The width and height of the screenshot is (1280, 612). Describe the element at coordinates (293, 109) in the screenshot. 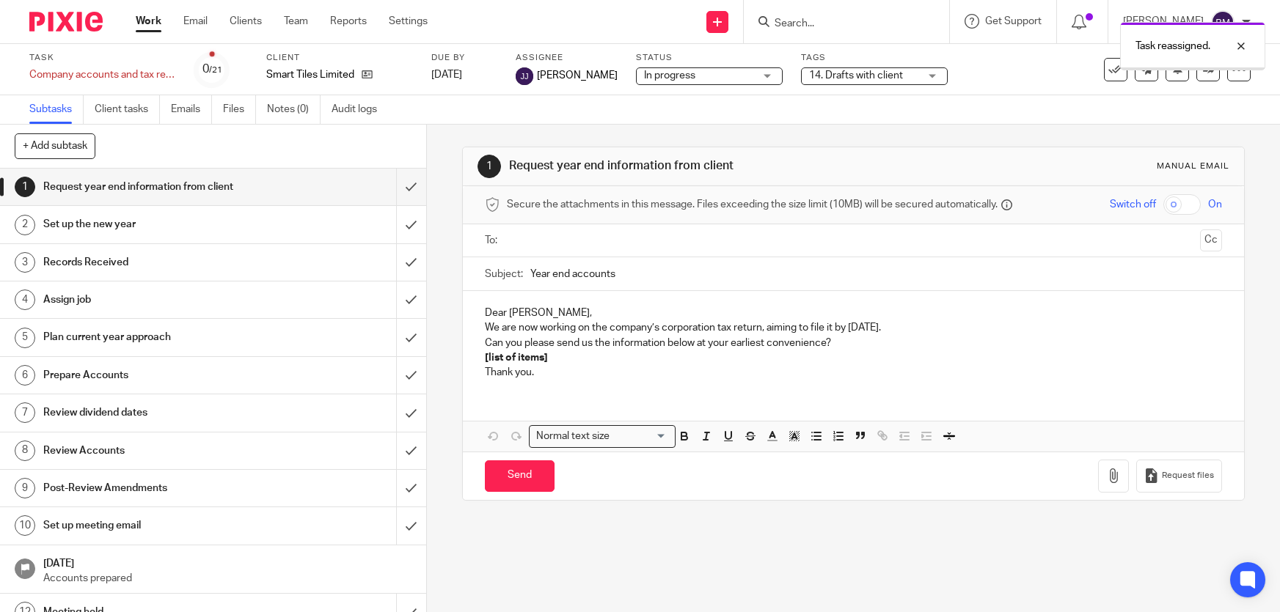

I see `a: Notes (0)` at that location.